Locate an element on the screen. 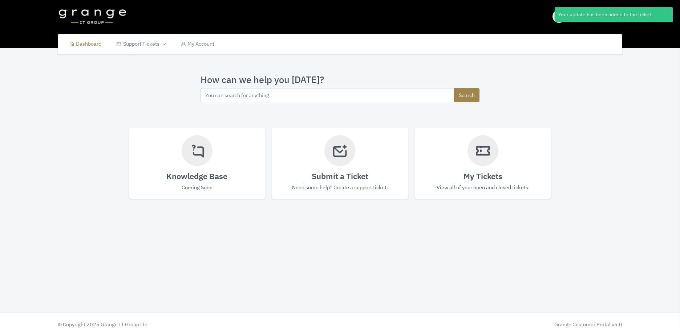 This screenshot has width=680, height=335. p: Need some help? Create a support ticket. is located at coordinates (340, 188).